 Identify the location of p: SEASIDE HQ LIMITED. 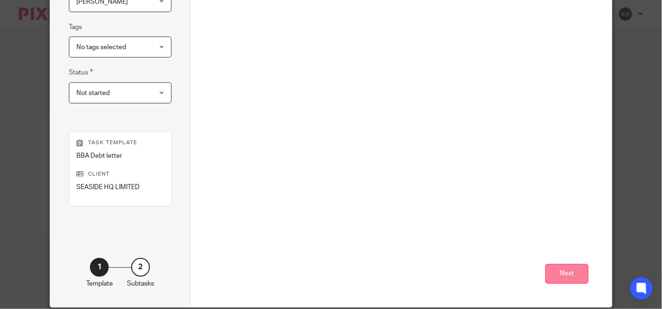
(120, 187).